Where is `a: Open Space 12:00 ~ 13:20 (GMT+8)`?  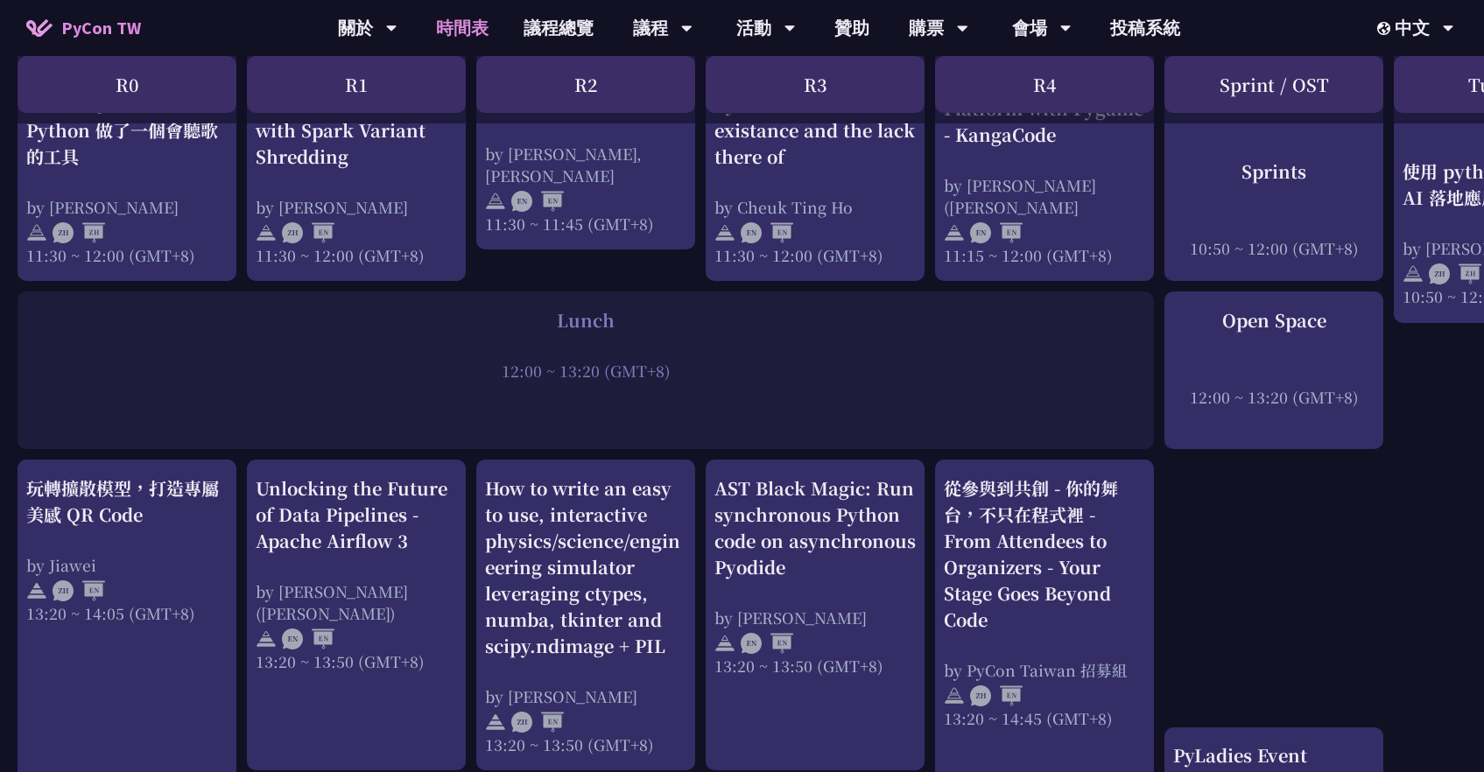 a: Open Space 12:00 ~ 13:20 (GMT+8) is located at coordinates (1274, 370).